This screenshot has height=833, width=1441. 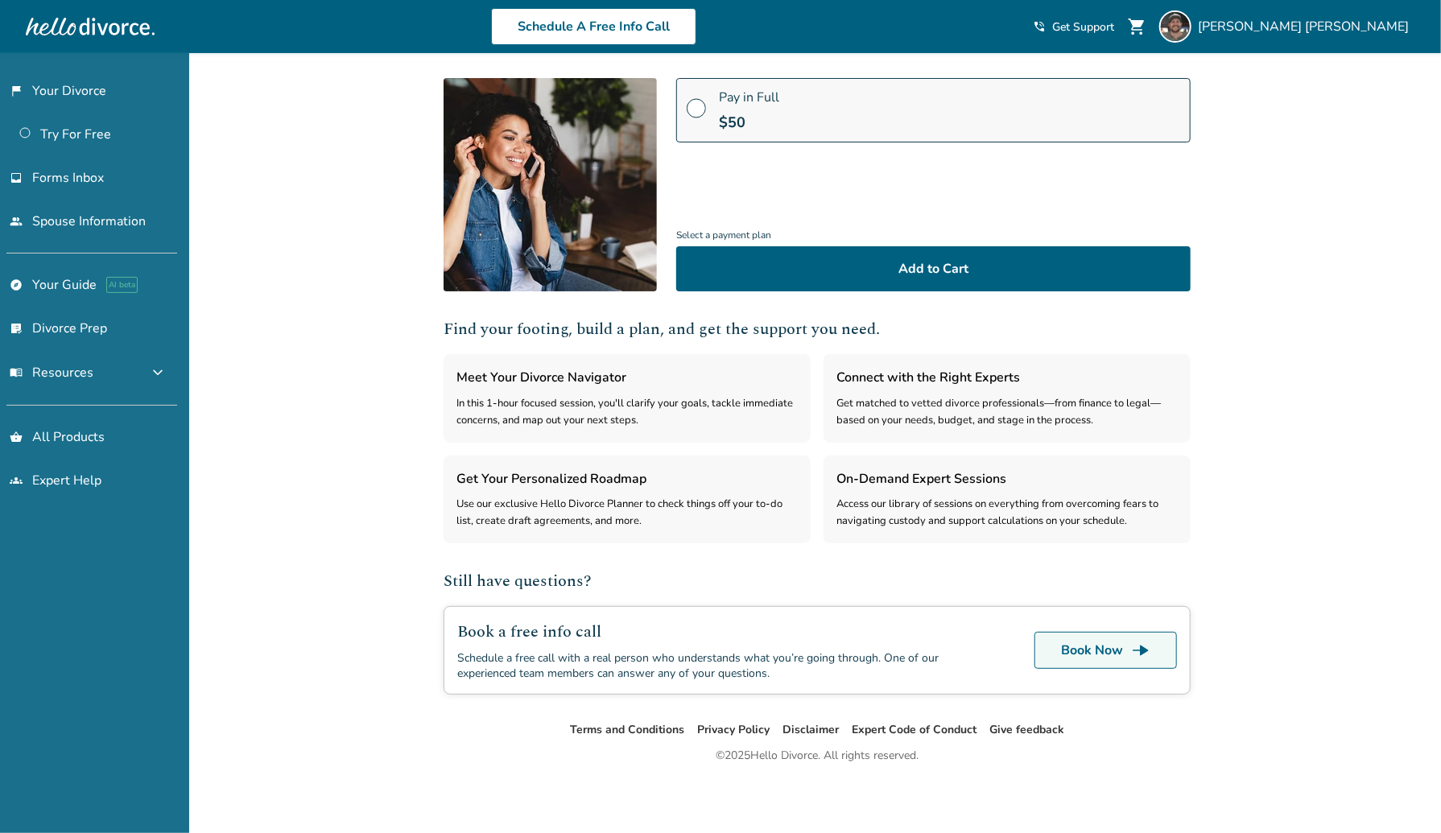 I want to click on h3: Get Your Personalized Roadmap, so click(x=627, y=479).